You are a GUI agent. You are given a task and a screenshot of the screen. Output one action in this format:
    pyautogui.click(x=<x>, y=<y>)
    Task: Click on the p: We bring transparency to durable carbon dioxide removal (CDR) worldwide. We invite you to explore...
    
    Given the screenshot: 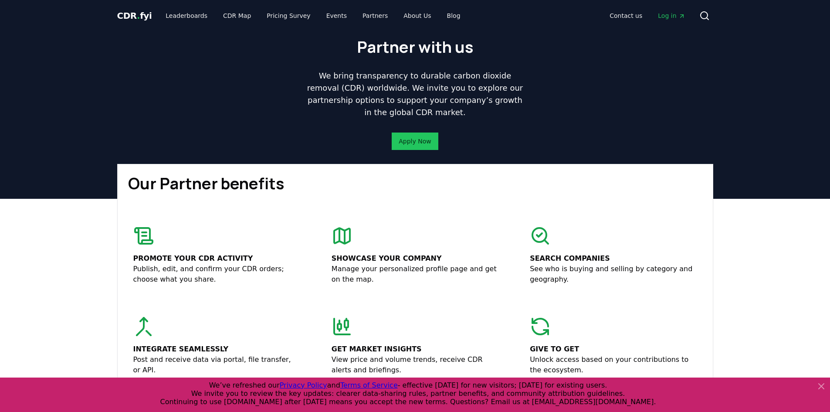 What is the action you would take?
    pyautogui.click(x=415, y=94)
    